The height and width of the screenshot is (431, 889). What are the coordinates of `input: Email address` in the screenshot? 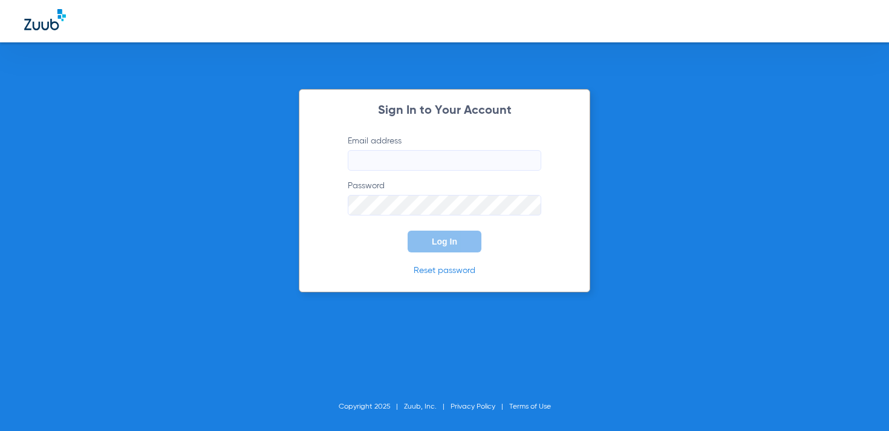 It's located at (445, 160).